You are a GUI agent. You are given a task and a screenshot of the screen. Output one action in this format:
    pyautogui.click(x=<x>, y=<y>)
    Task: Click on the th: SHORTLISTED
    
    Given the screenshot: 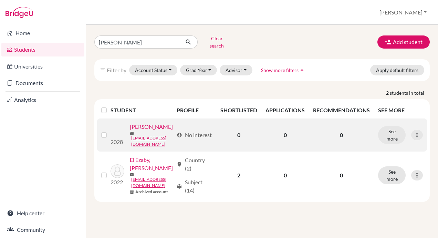 What is the action you would take?
    pyautogui.click(x=239, y=110)
    